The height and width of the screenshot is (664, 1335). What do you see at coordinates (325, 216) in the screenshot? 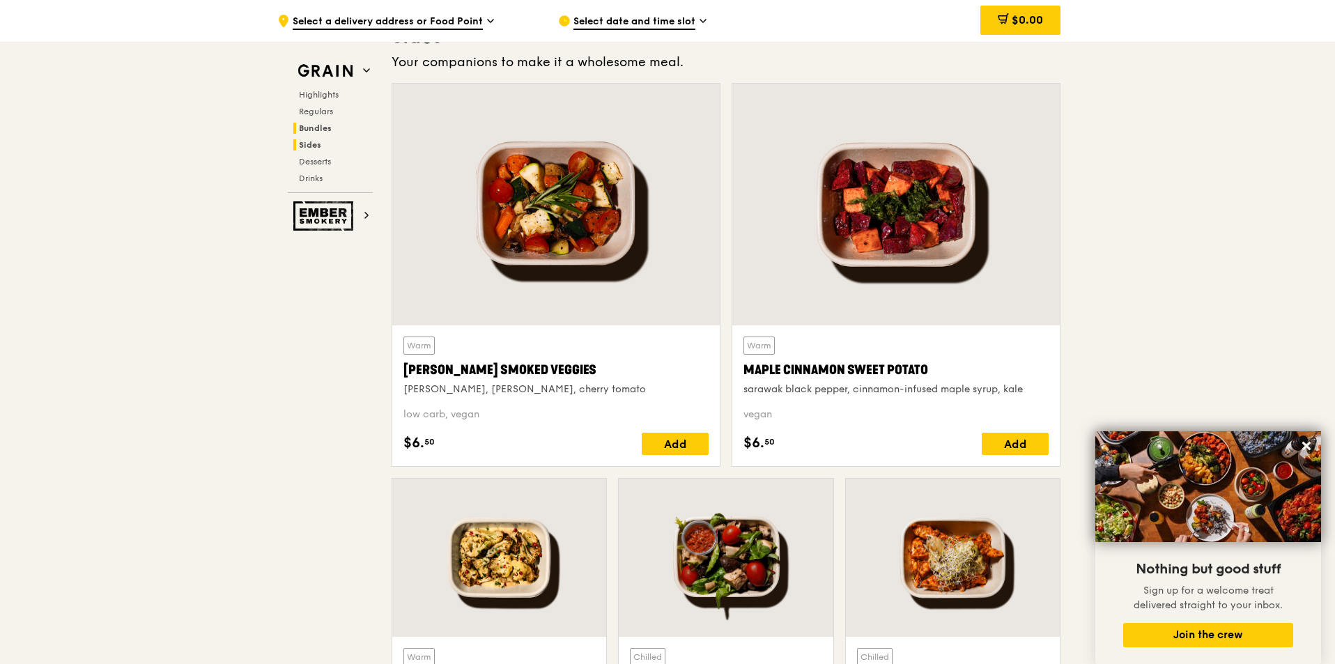
I see `img: Ember Smokery web logo` at bounding box center [325, 216].